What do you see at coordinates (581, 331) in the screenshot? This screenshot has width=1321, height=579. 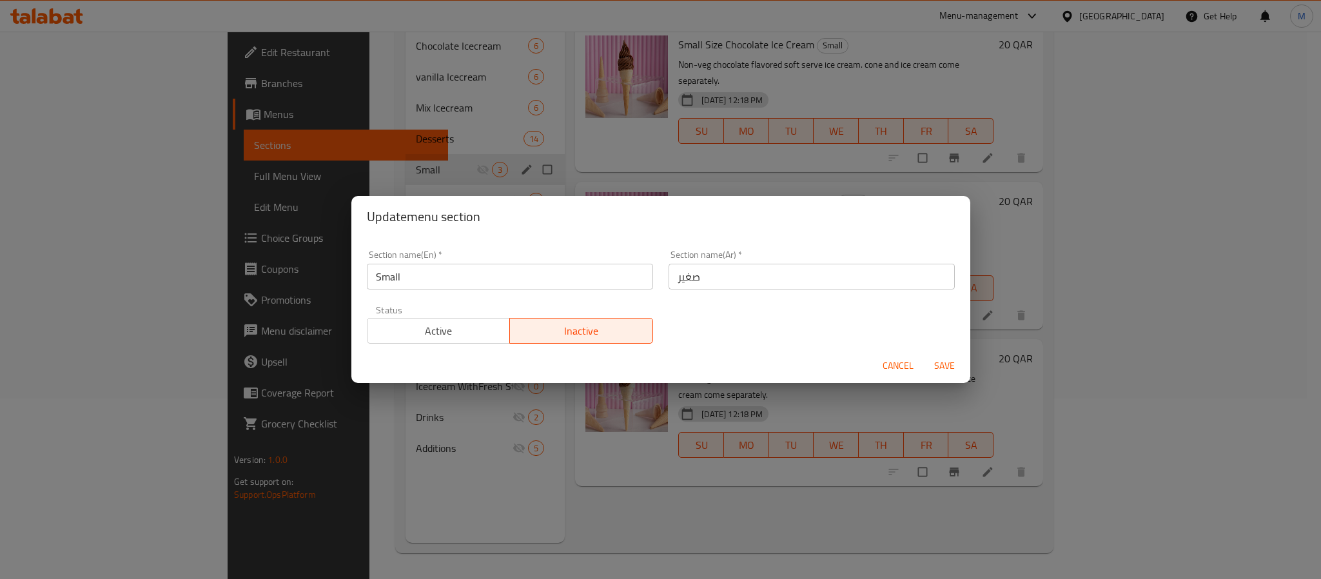 I see `button: Inactive` at bounding box center [581, 331].